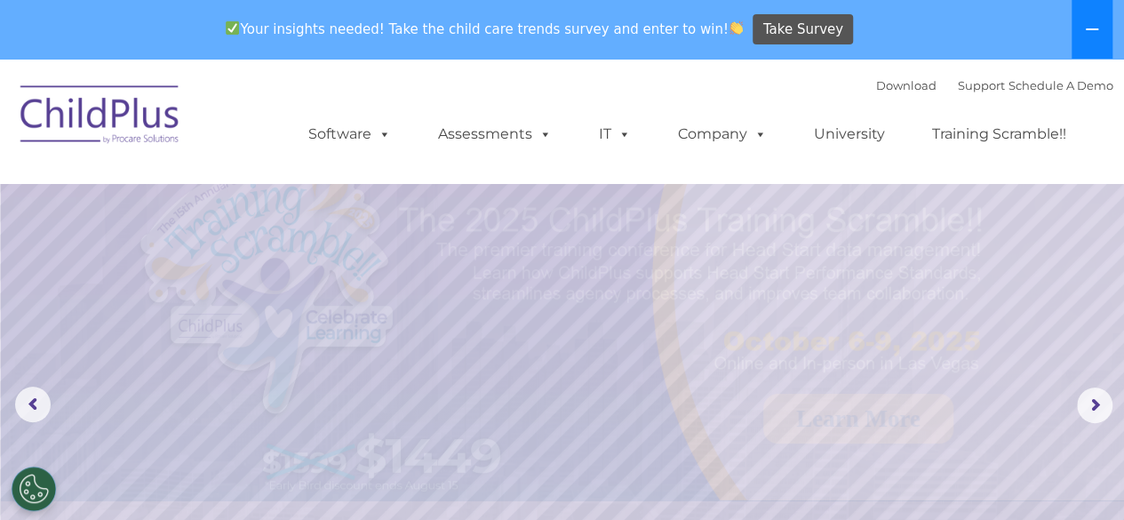 The height and width of the screenshot is (520, 1124). Describe the element at coordinates (34, 489) in the screenshot. I see `button: Cookies Settings` at that location.